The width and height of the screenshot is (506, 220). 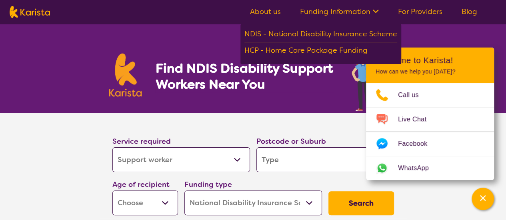 What do you see at coordinates (141, 141) in the screenshot?
I see `label: Service required` at bounding box center [141, 141].